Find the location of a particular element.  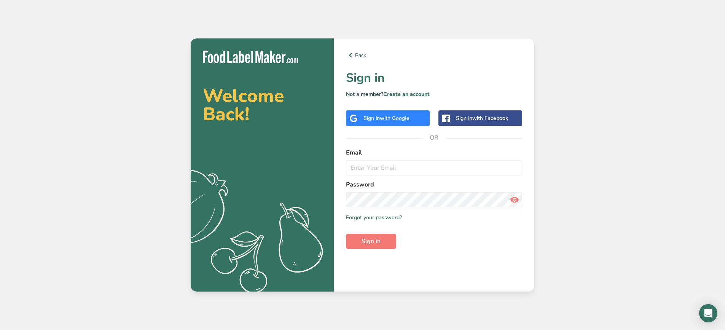

p: Not a member? is located at coordinates (434, 94).